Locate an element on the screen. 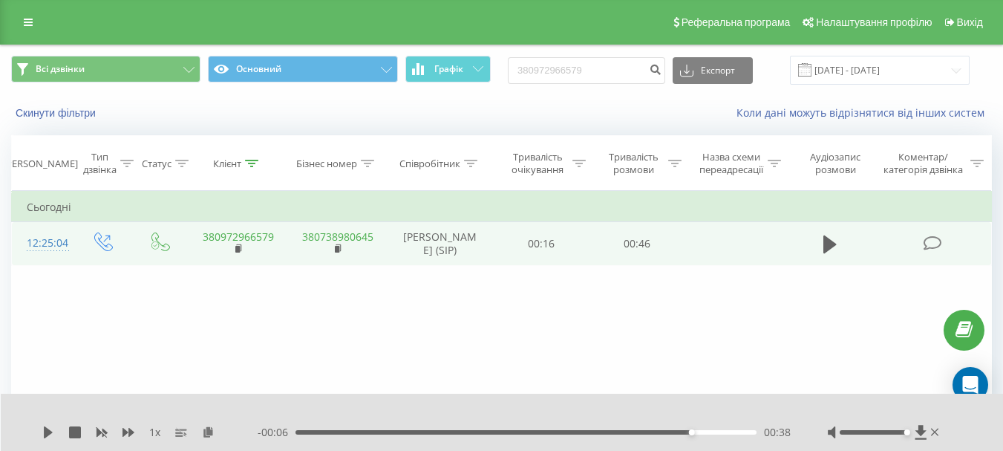 This screenshot has height=451, width=1003. button: Графік is located at coordinates (448, 69).